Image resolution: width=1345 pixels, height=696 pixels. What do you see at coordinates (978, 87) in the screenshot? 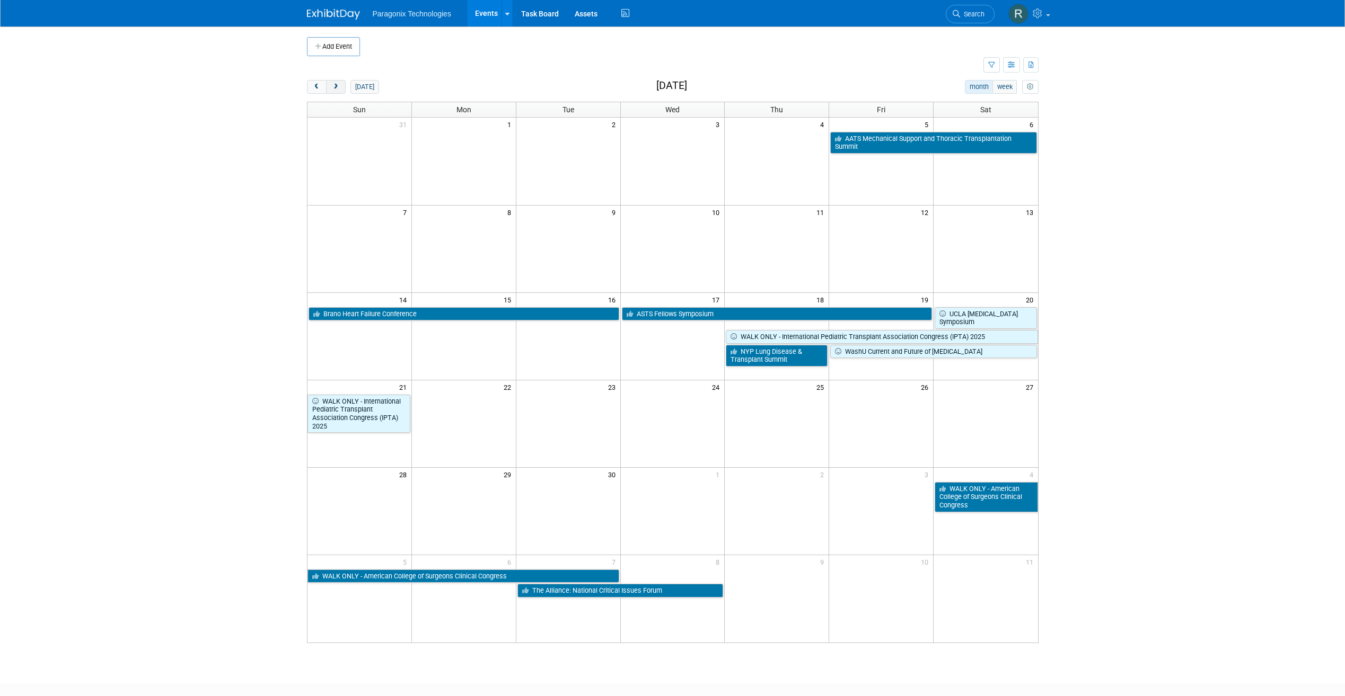
I see `button: month` at bounding box center [978, 87].